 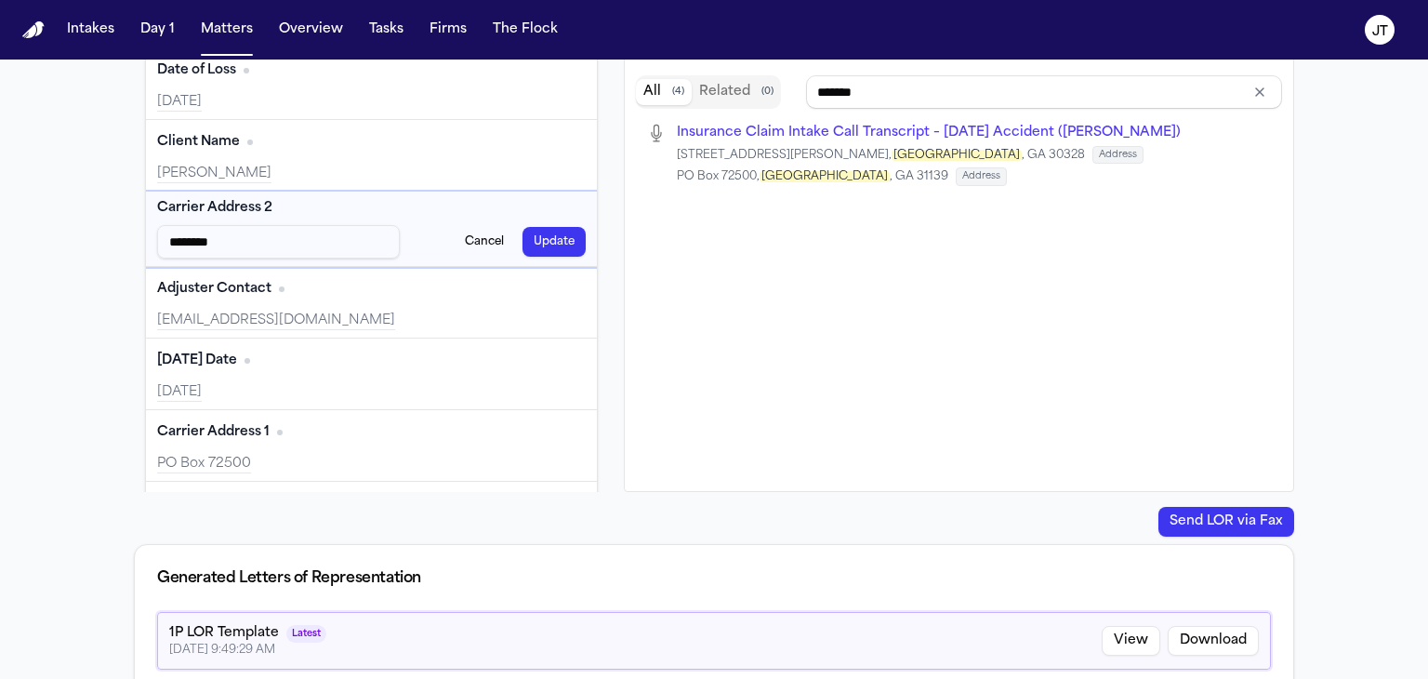 What do you see at coordinates (371, 517) in the screenshot?
I see `div: Contact Method (optional)` at bounding box center [371, 517].